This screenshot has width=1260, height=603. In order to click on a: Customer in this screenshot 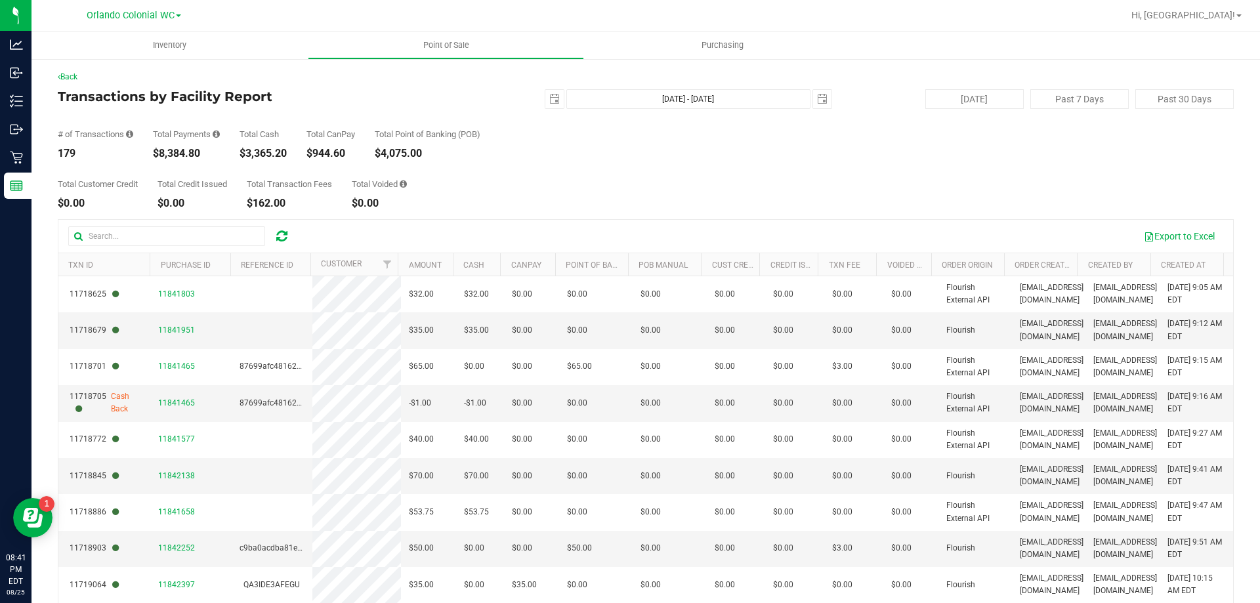, I will do `click(341, 264)`.